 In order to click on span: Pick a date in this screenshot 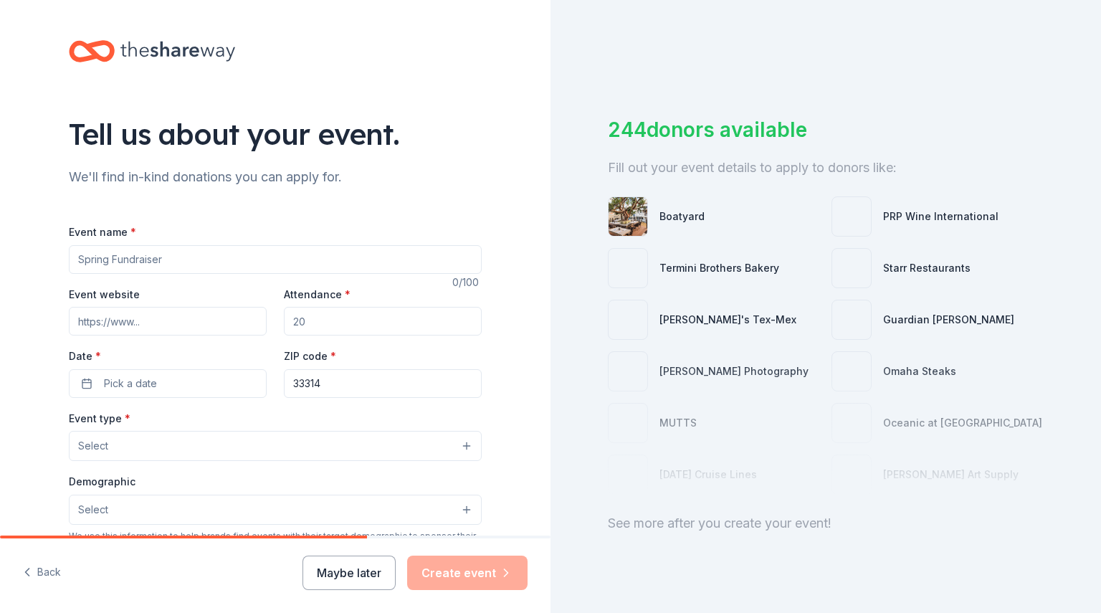, I will do `click(130, 384)`.